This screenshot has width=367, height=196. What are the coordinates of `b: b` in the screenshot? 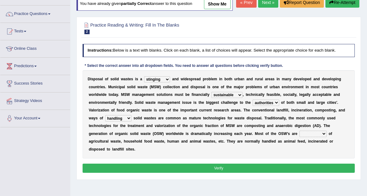 It's located at (209, 79).